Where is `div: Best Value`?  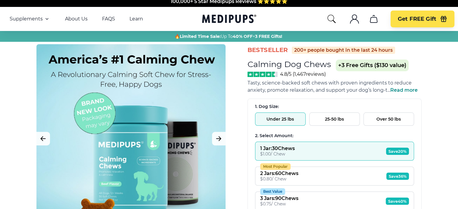
div: Best Value is located at coordinates (273, 192).